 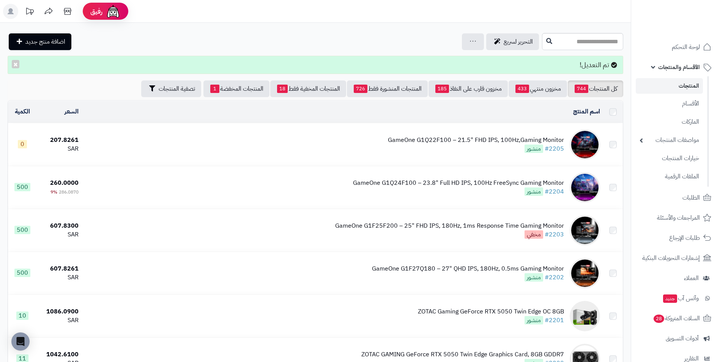 I want to click on span: 185, so click(x=442, y=89).